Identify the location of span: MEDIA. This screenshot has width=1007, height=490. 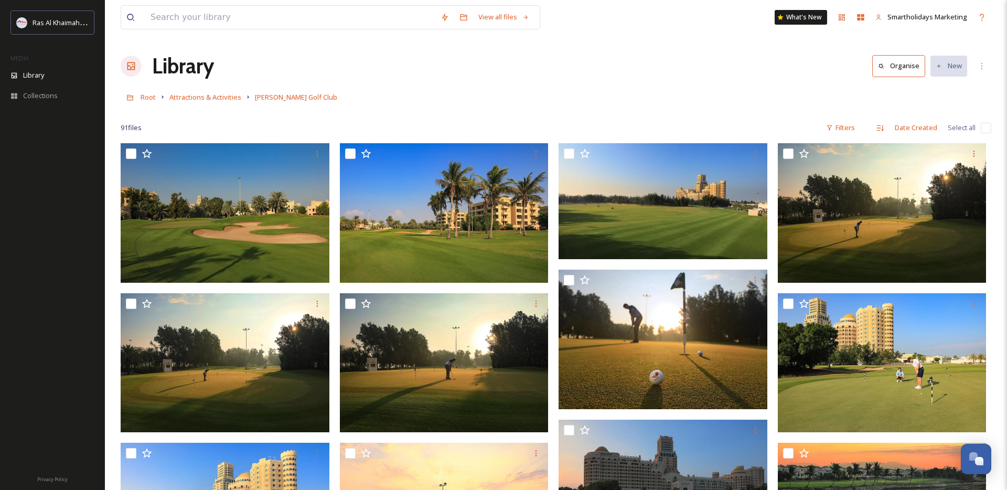
(19, 58).